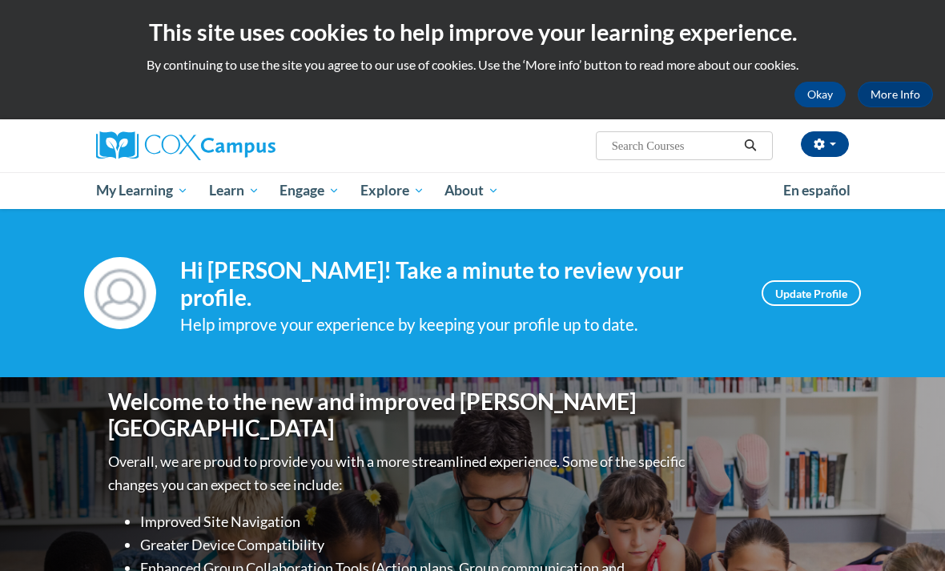 This screenshot has width=945, height=571. What do you see at coordinates (473, 32) in the screenshot?
I see `h2: This site uses cookies to help improve your learning experience.` at bounding box center [473, 32].